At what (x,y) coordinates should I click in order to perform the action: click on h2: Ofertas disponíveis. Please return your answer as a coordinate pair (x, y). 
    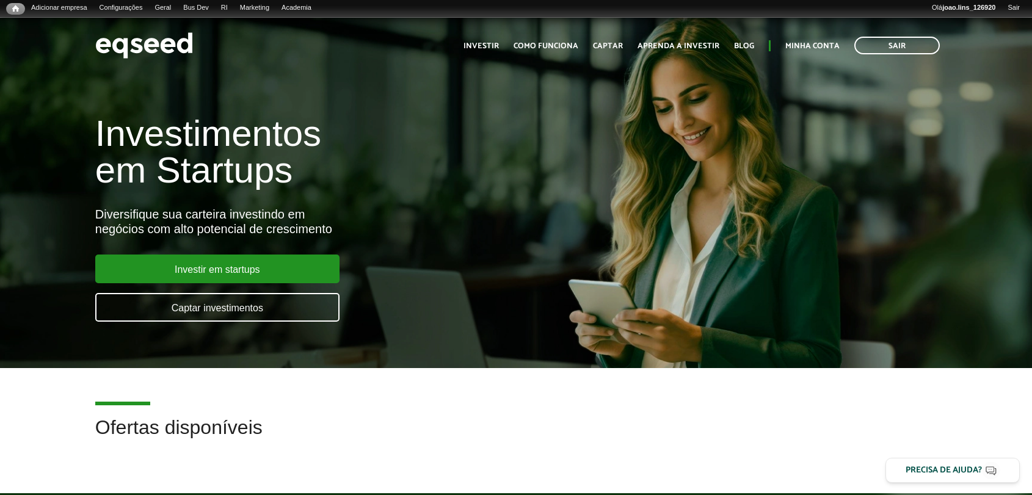
    Looking at the image, I should click on (516, 437).